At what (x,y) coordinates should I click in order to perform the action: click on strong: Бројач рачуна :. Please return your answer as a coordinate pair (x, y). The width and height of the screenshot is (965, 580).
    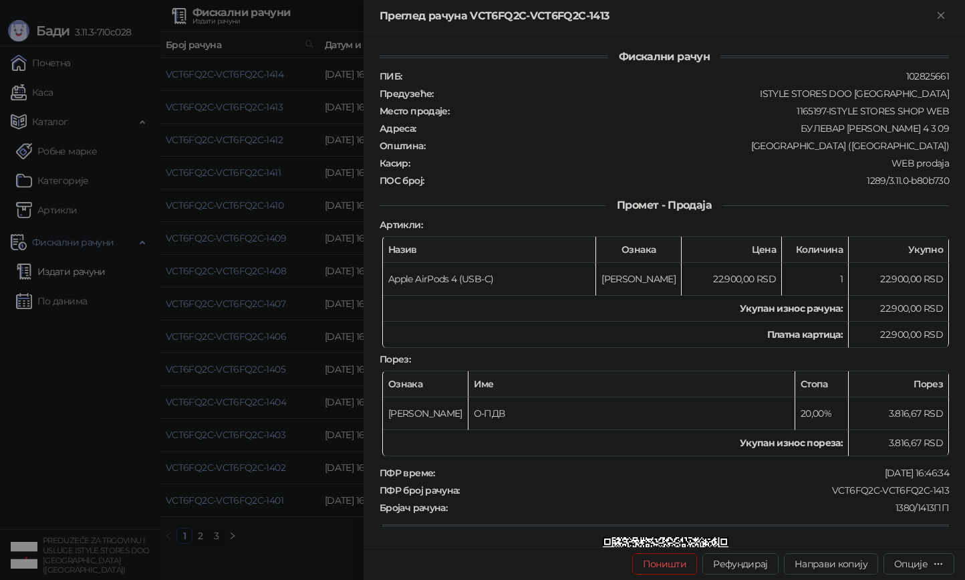
    Looking at the image, I should click on (413, 507).